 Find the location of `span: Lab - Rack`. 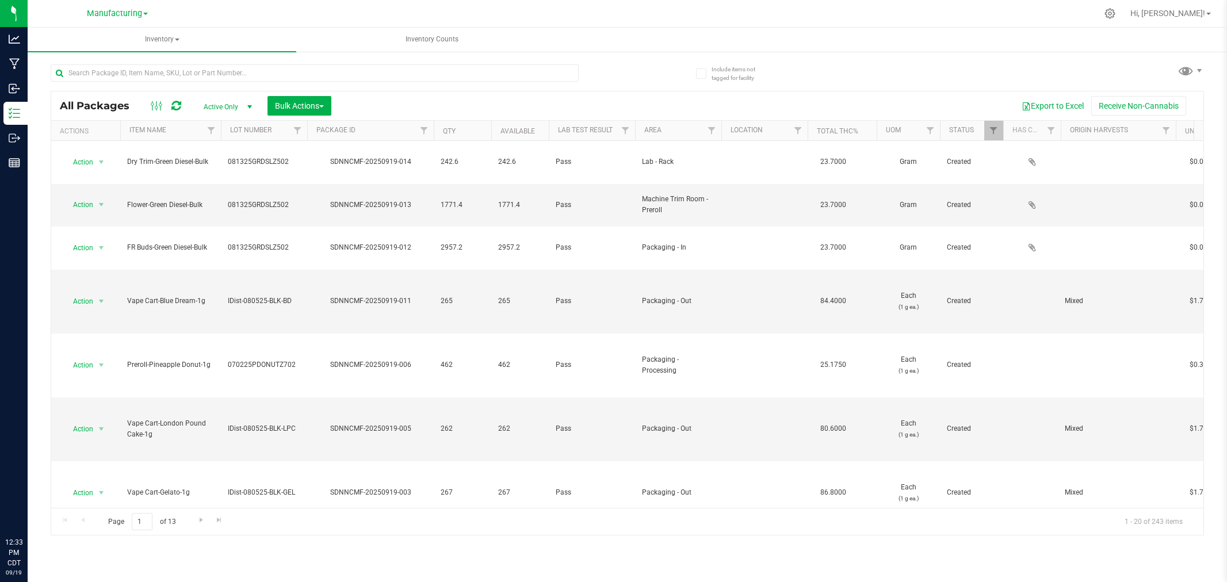

span: Lab - Rack is located at coordinates (678, 162).